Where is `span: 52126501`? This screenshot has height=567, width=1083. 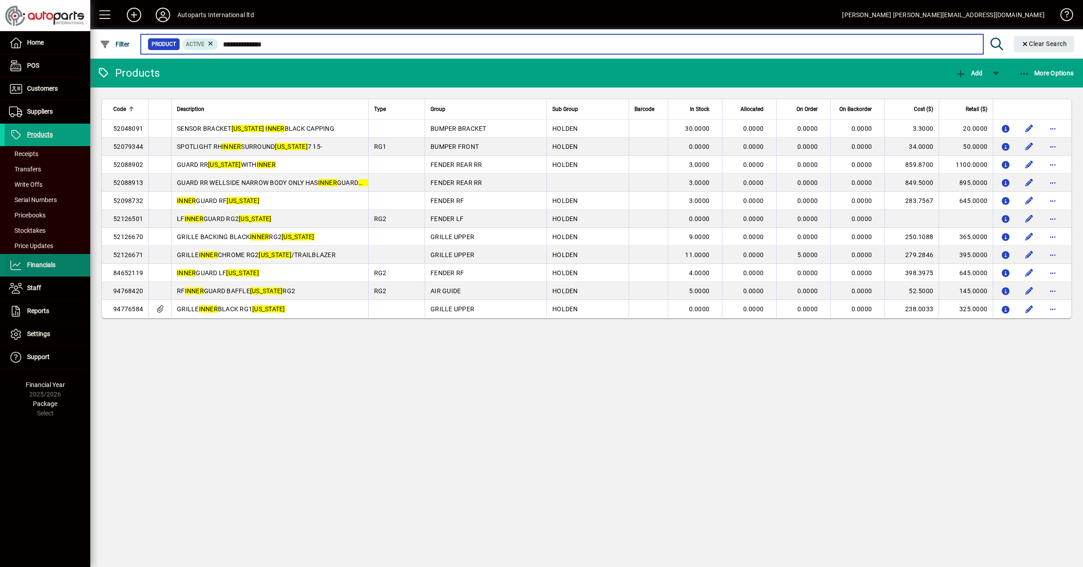
span: 52126501 is located at coordinates (128, 219).